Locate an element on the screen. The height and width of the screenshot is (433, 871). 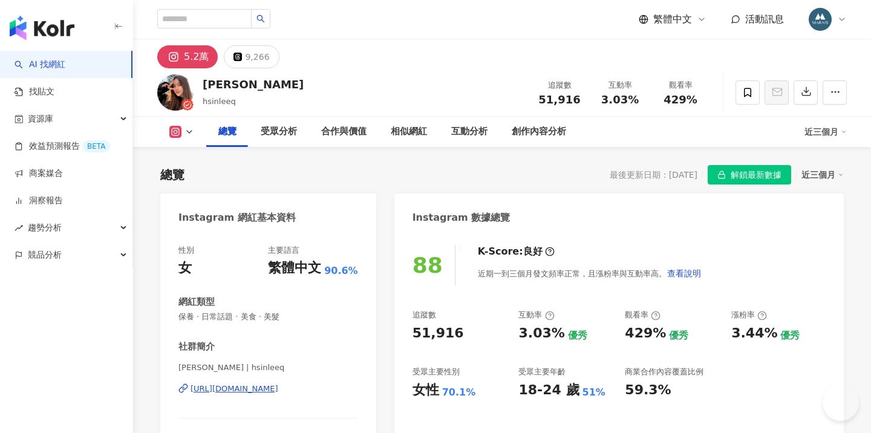
div: 9,266 is located at coordinates (257, 57).